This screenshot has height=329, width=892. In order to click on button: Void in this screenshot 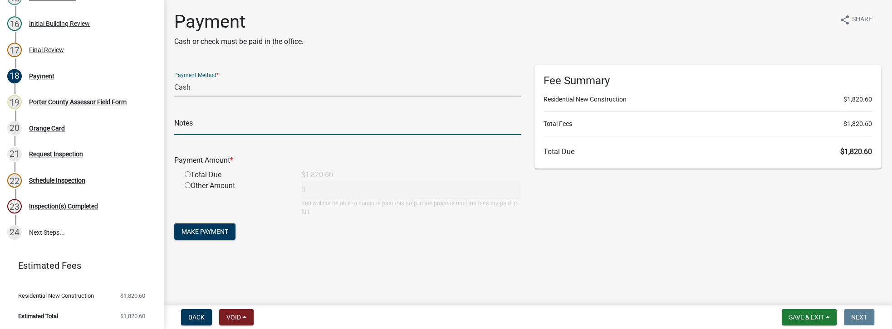, I will do `click(236, 317)`.